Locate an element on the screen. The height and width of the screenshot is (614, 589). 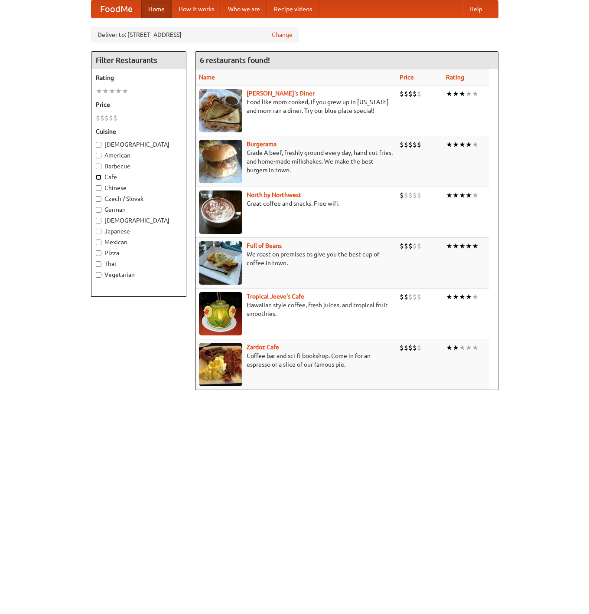
a: Help is located at coordinates (476, 9).